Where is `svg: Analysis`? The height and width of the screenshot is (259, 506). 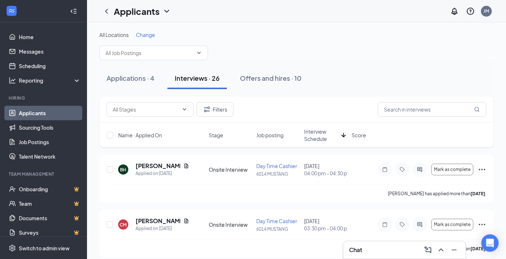
svg: Analysis is located at coordinates (12, 81).